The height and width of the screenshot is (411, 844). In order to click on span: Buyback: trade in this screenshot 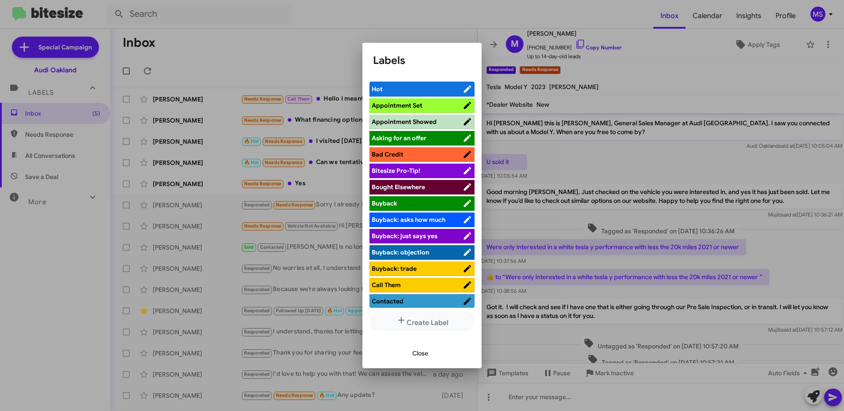, I will do `click(394, 269)`.